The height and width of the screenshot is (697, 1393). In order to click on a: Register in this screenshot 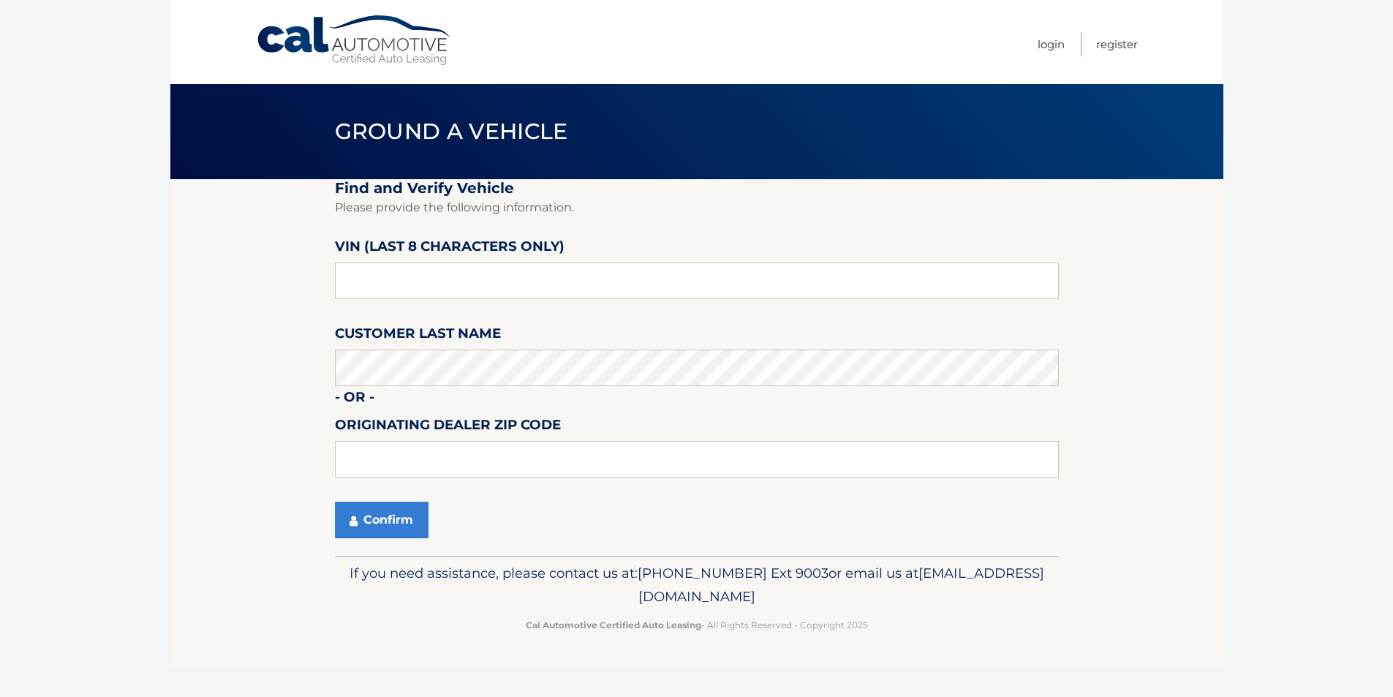, I will do `click(1117, 44)`.